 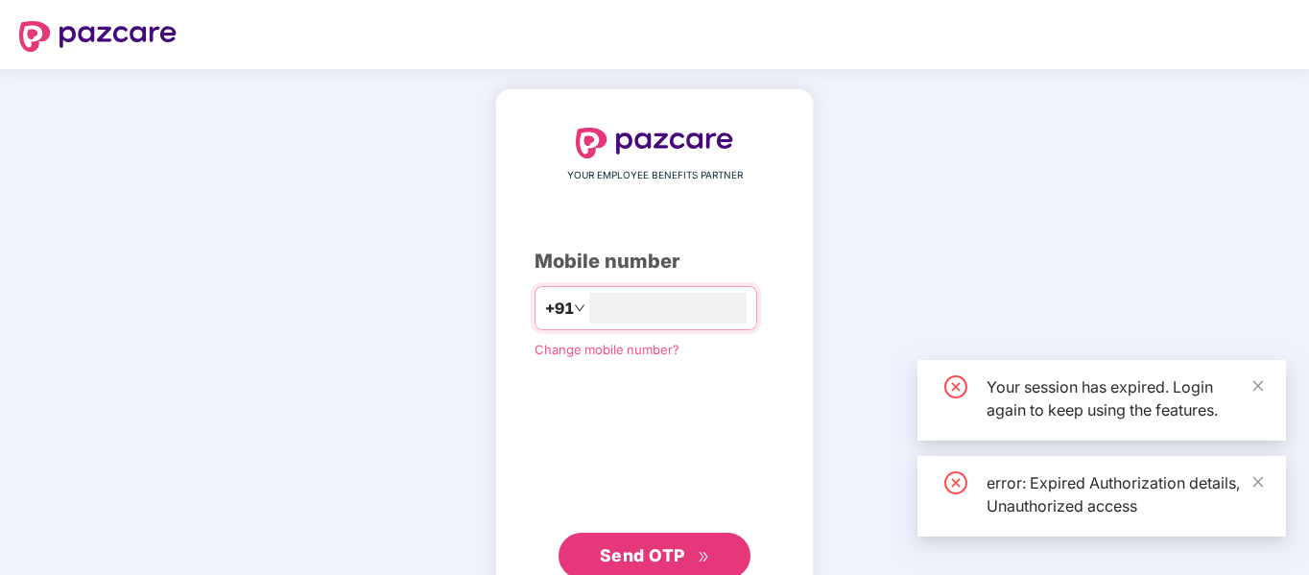 I want to click on span: double-right, so click(x=704, y=557).